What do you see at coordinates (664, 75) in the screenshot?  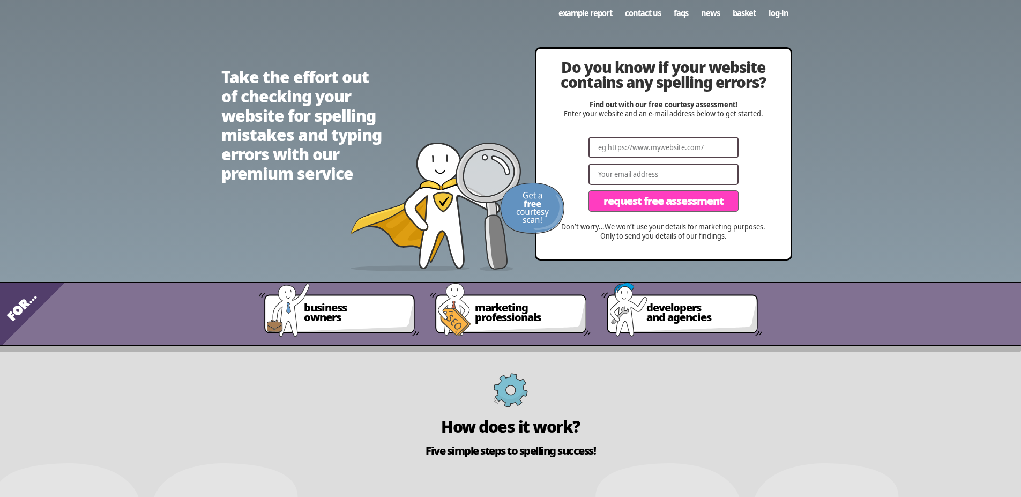 I see `h2: Do you know if your website contains any spelling errors?` at bounding box center [664, 75].